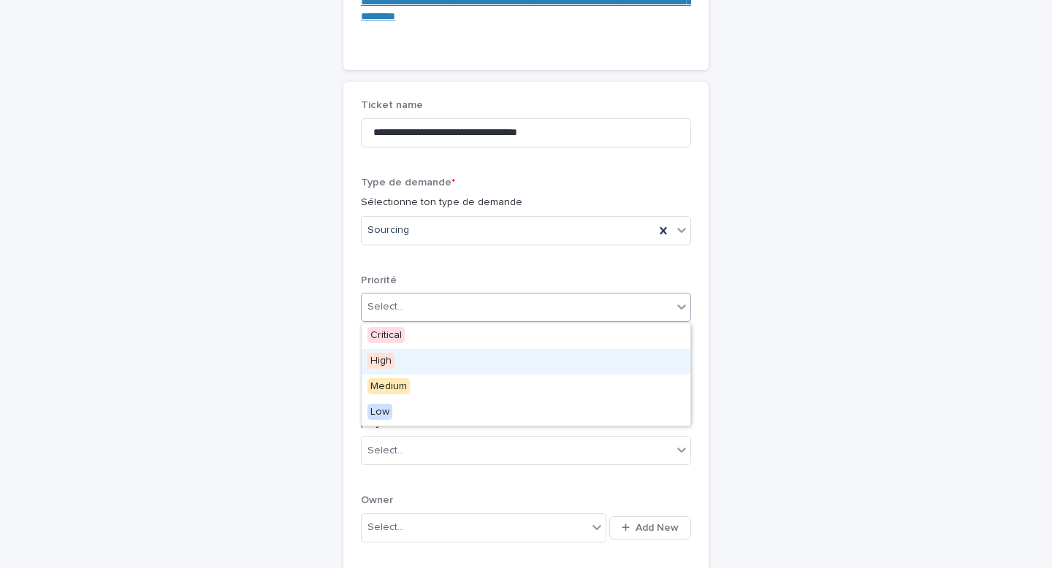  What do you see at coordinates (526, 362) in the screenshot?
I see `div: High` at bounding box center [526, 362].